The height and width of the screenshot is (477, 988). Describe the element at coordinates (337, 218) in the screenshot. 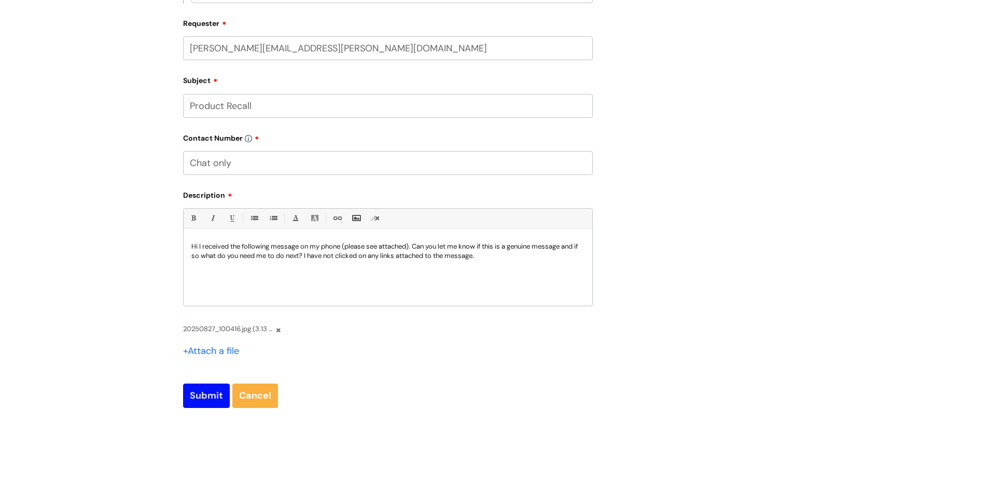

I see `a: Link` at that location.